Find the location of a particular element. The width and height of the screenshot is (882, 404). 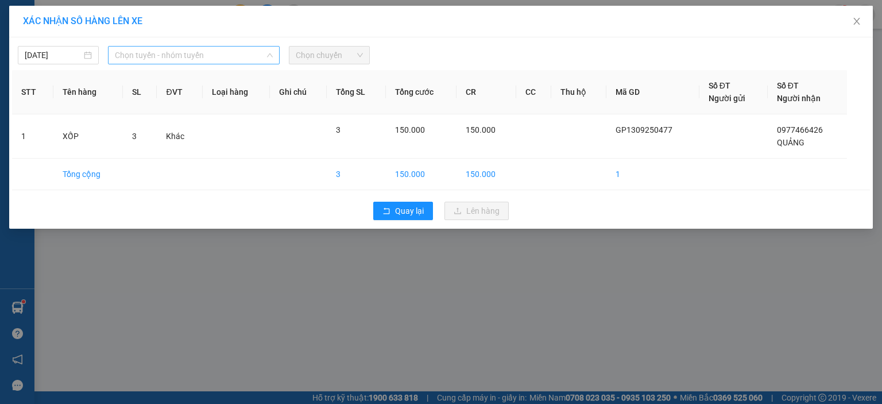

input: 13/09/2025 is located at coordinates (53, 55).